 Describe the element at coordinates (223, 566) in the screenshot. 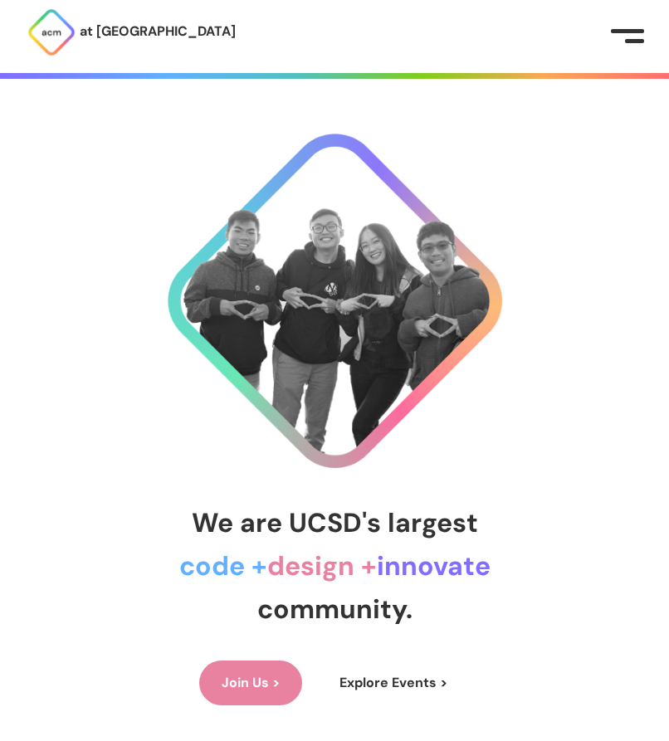

I see `span: code +` at that location.